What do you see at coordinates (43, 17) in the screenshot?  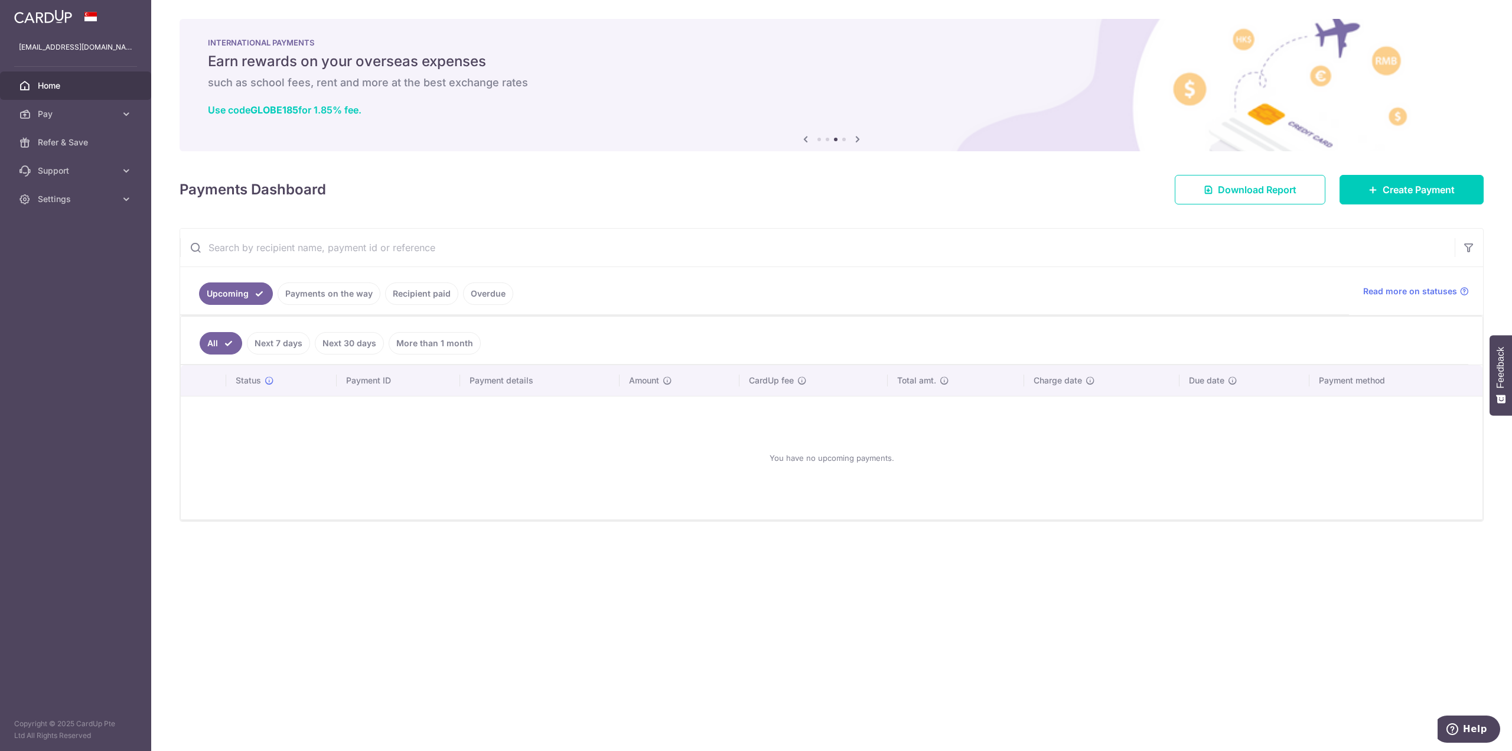 I see `img: CardUp` at bounding box center [43, 17].